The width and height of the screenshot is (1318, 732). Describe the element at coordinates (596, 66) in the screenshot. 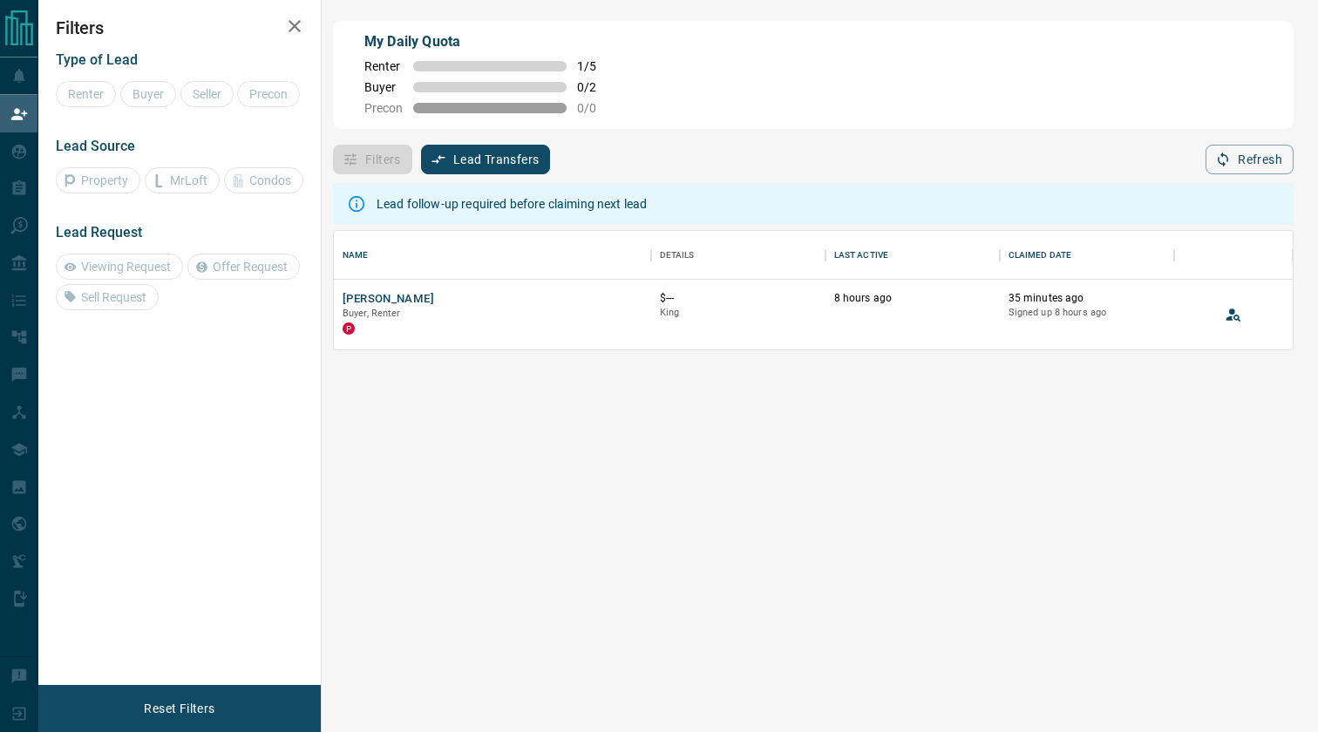

I see `span: 1 / 5` at that location.